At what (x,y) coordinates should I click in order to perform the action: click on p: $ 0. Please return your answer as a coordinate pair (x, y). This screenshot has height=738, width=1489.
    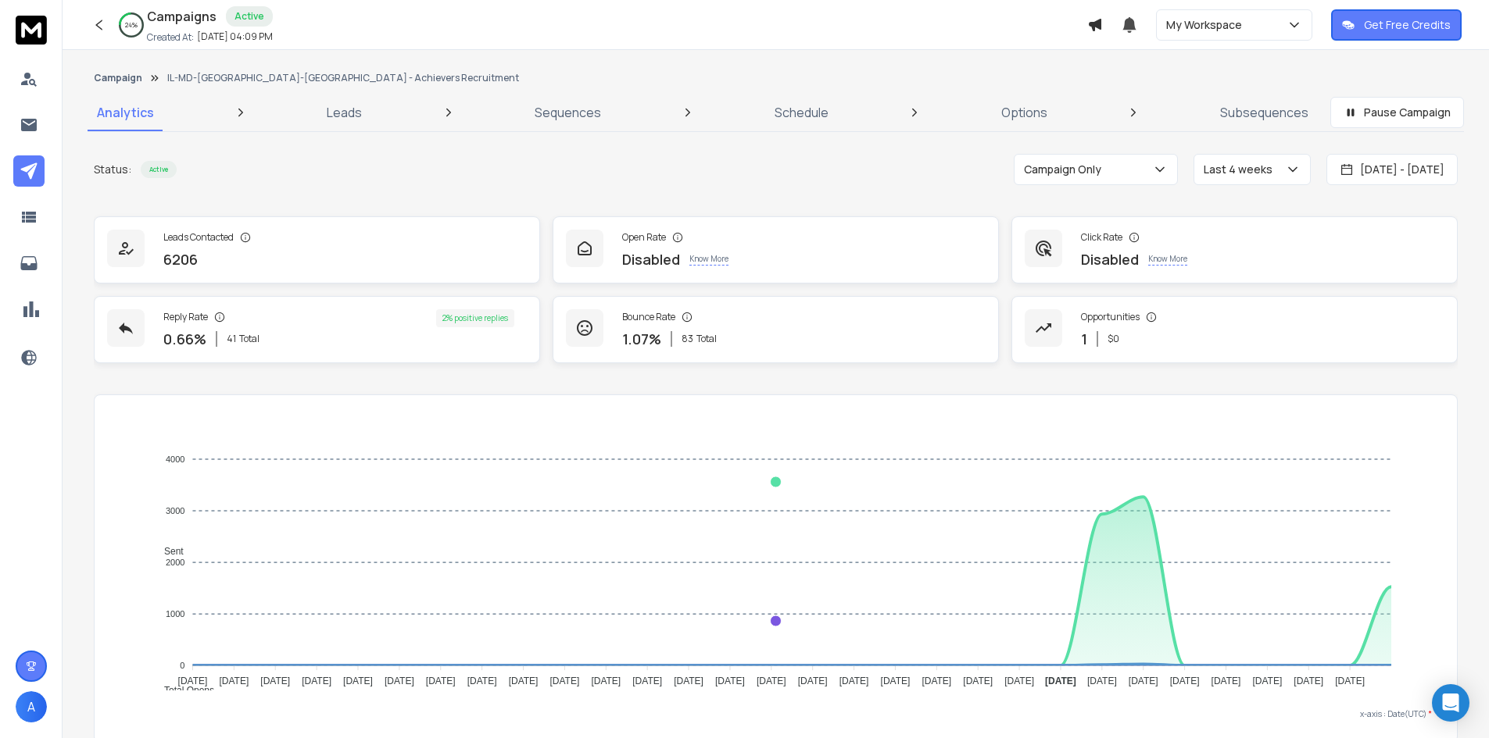
    Looking at the image, I should click on (1113, 339).